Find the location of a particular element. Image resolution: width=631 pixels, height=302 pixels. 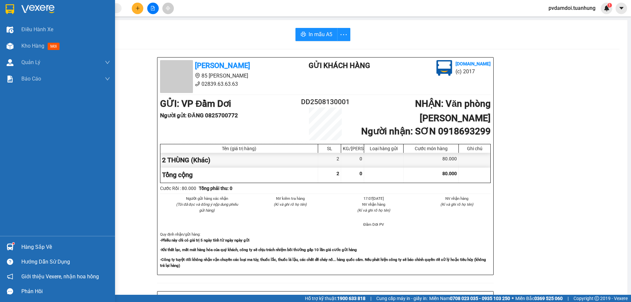

span: Tổng cộng is located at coordinates (177, 175).